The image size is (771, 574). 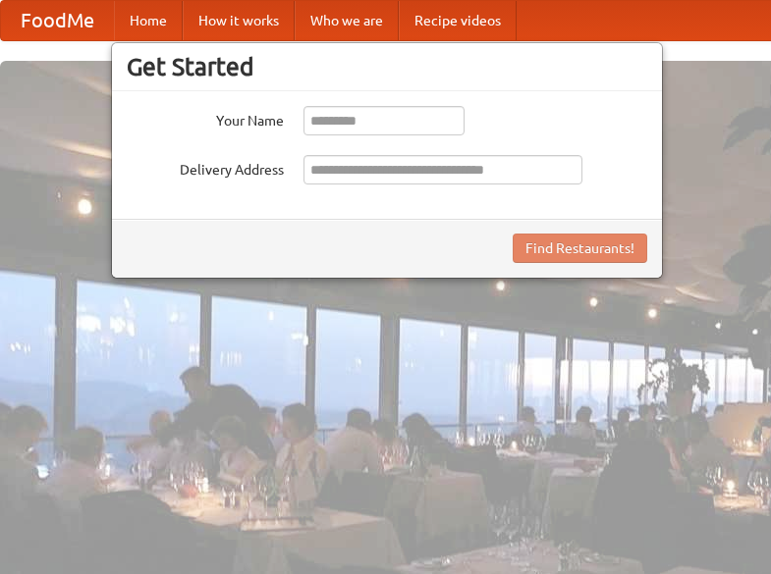 What do you see at coordinates (239, 21) in the screenshot?
I see `a: How it works` at bounding box center [239, 21].